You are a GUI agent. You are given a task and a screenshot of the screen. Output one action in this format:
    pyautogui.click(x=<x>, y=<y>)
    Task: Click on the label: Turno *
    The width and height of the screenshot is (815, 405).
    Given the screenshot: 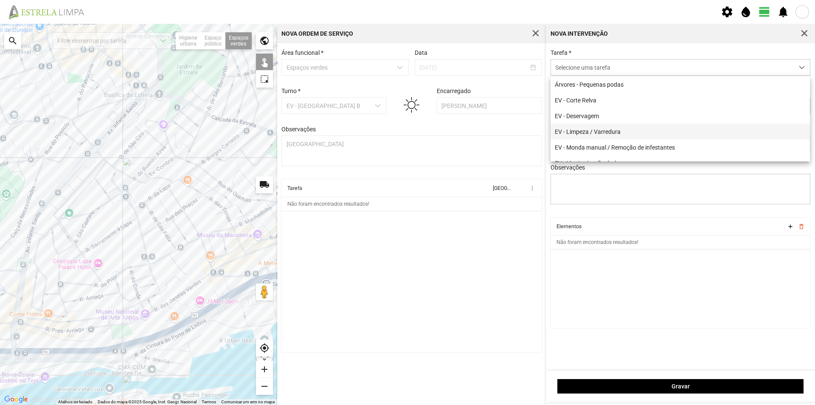 What is the action you would take?
    pyautogui.click(x=291, y=91)
    